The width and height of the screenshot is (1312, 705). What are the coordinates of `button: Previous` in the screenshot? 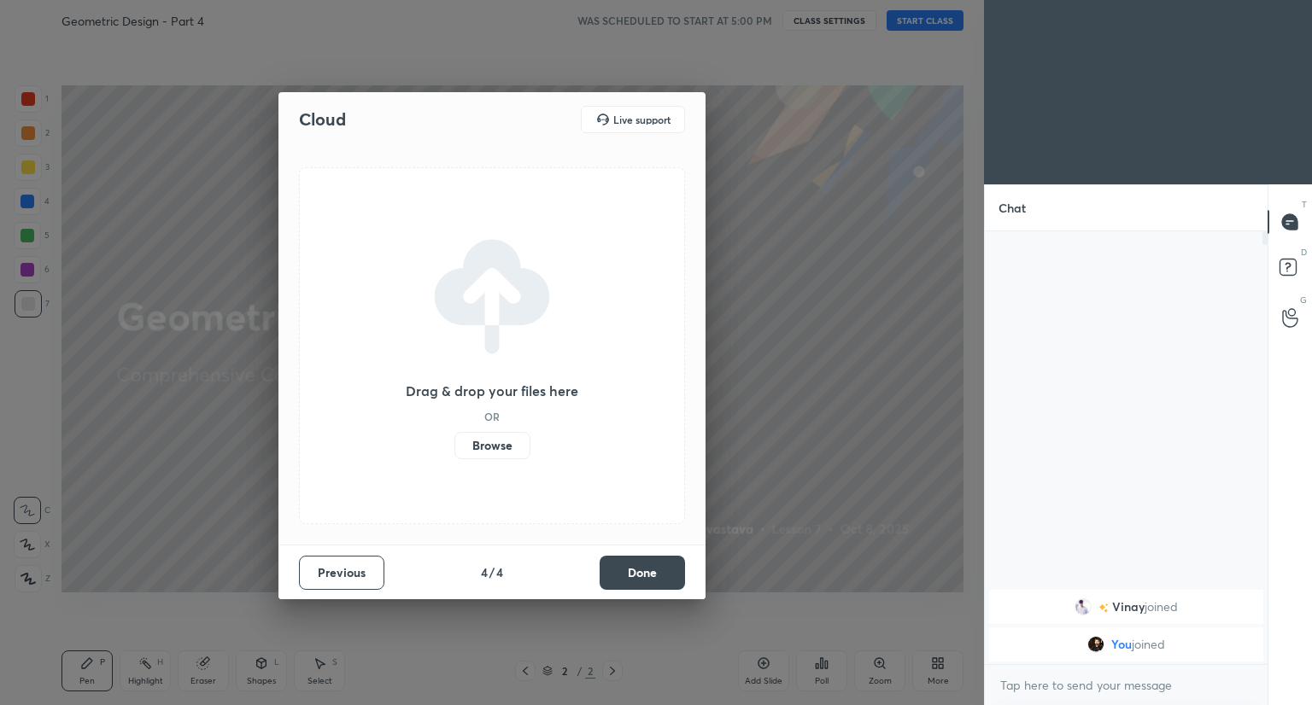 It's located at (342, 573).